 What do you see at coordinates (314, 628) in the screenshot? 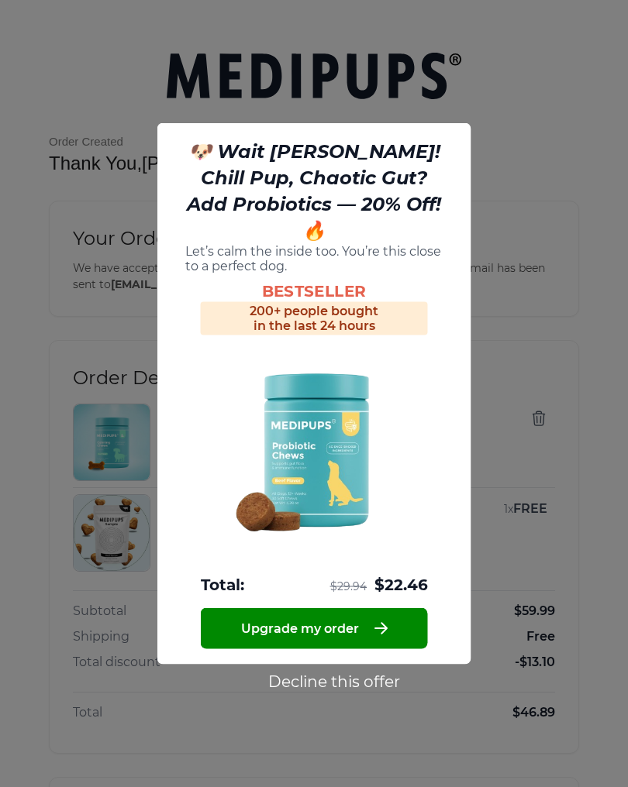
I see `button: Upgrade my order` at bounding box center [314, 628].